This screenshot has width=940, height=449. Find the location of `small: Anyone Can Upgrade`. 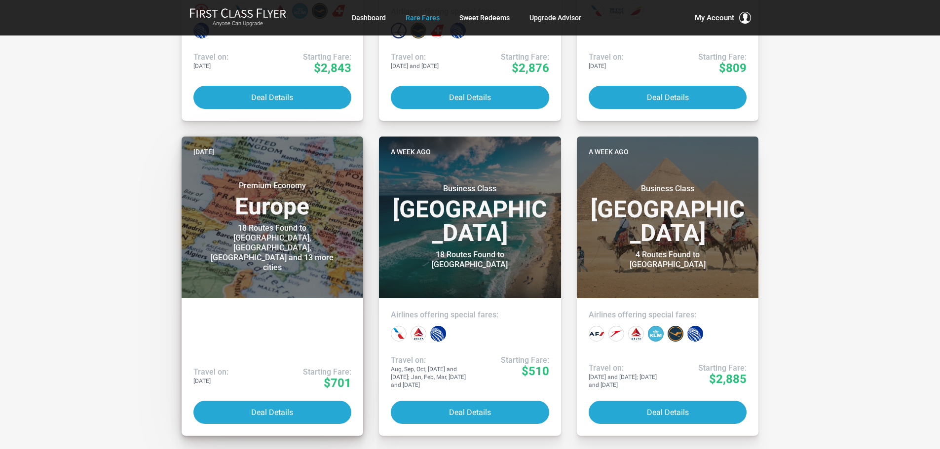

small: Anyone Can Upgrade is located at coordinates (238, 24).